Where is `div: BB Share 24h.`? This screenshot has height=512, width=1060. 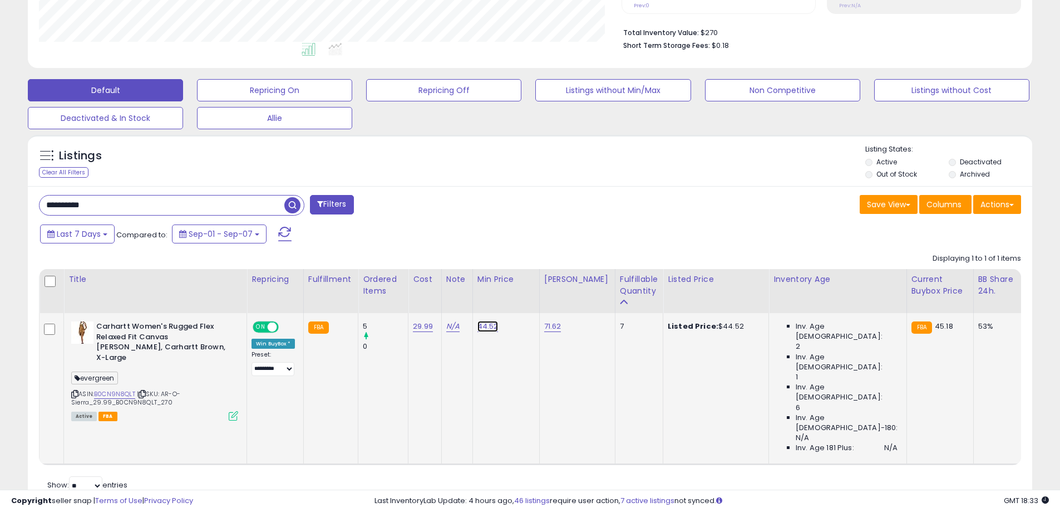 div: BB Share 24h. is located at coordinates (999, 285).